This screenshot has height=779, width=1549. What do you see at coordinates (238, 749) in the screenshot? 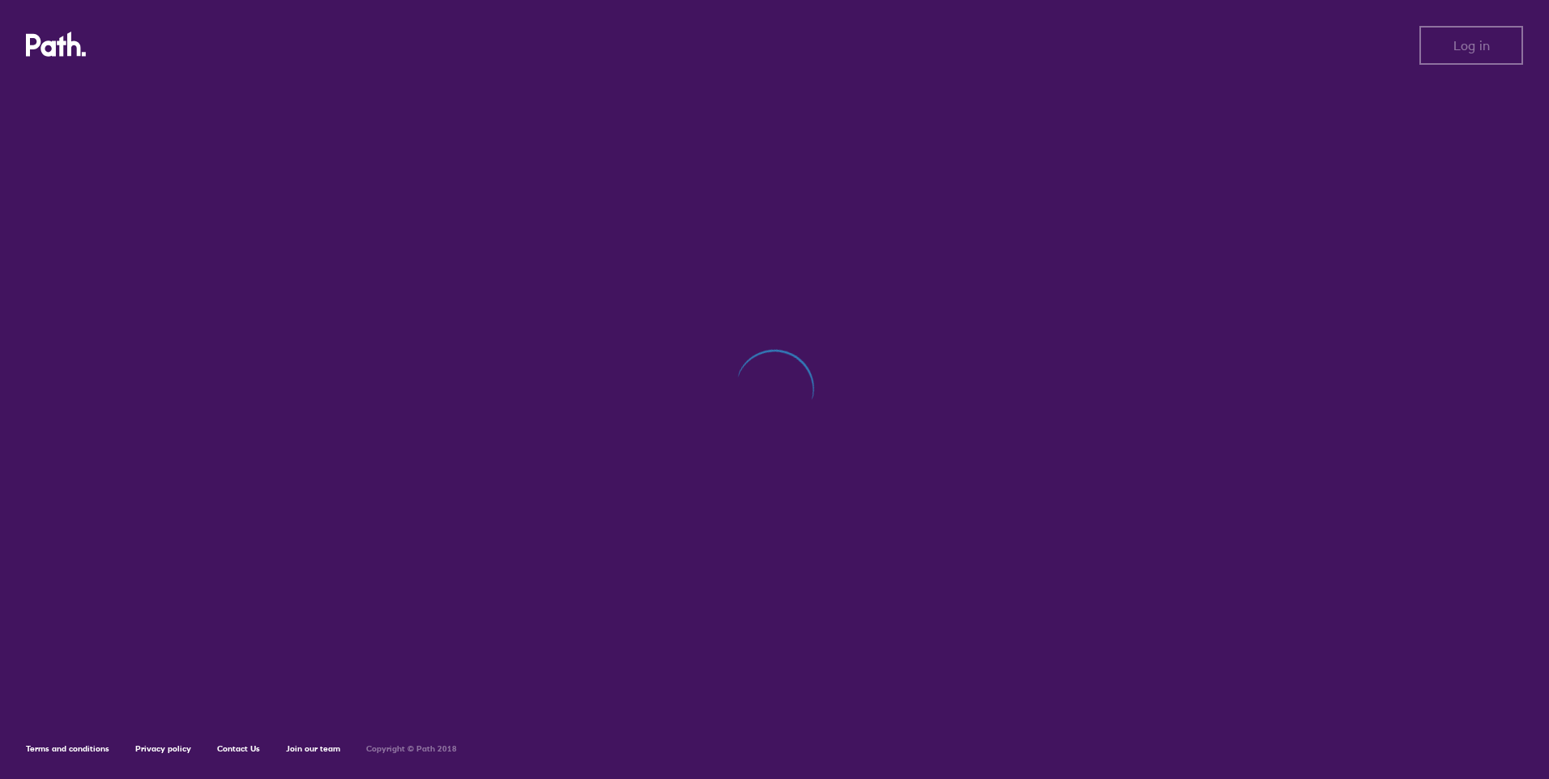
I see `a: Contact Us` at bounding box center [238, 749].